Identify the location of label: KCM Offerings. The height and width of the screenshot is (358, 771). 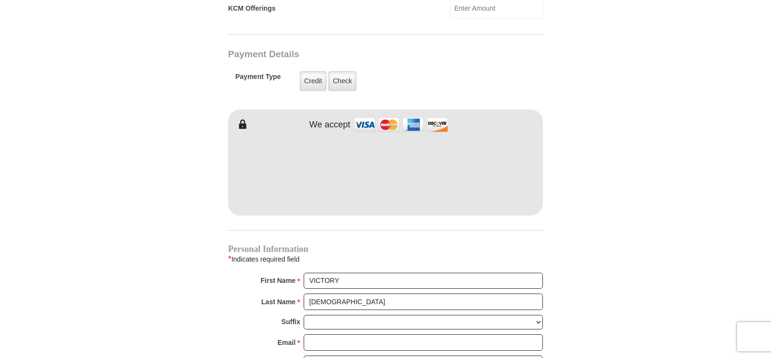
(252, 8).